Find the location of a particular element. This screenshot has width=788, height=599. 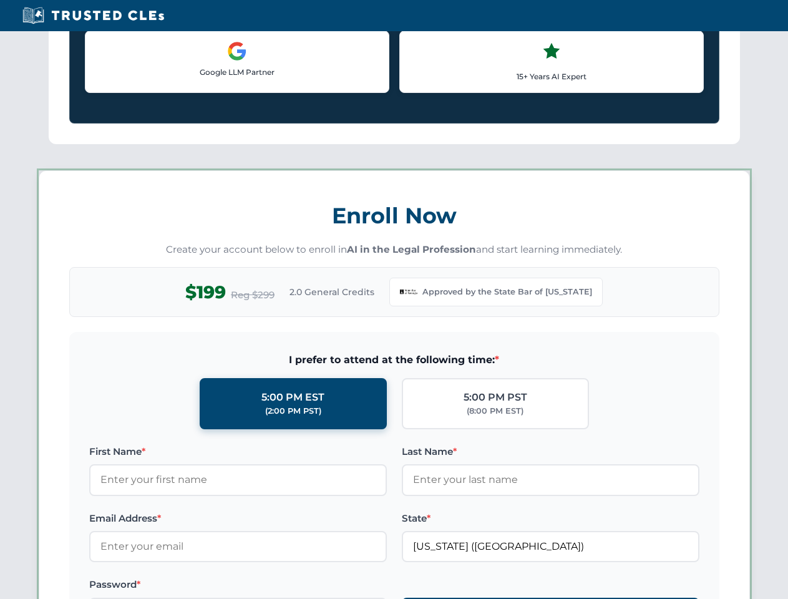

label: Last Name is located at coordinates (550, 452).